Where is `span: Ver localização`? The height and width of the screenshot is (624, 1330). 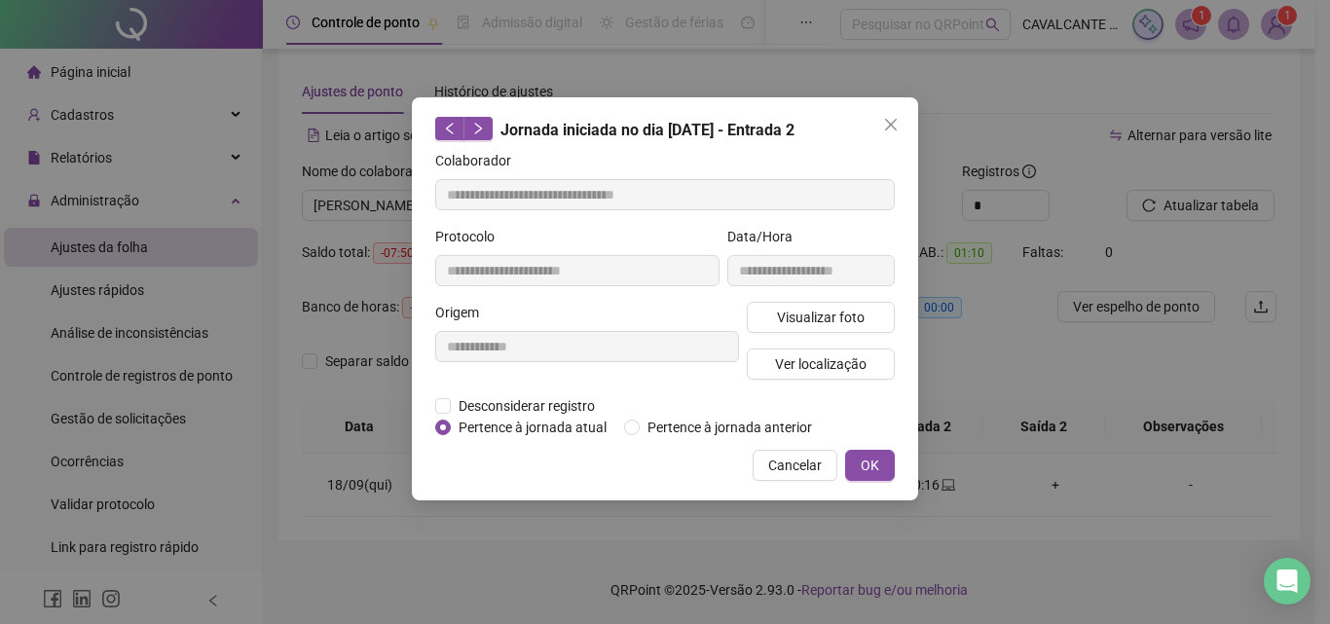
span: Ver localização is located at coordinates (821, 364).